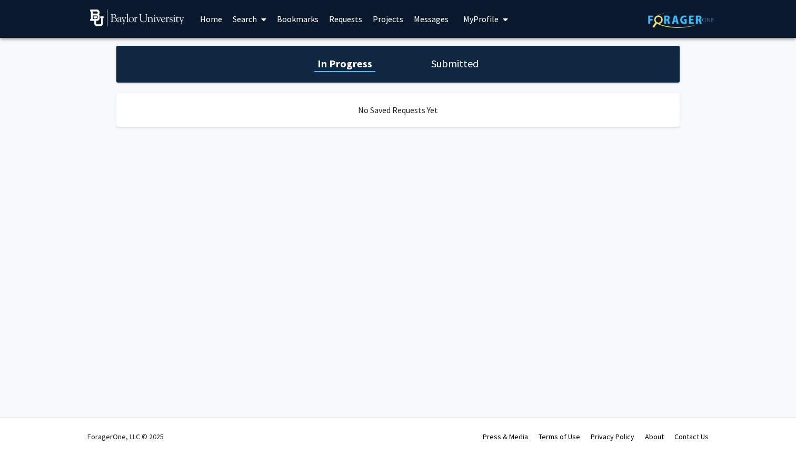 The image size is (796, 455). Describe the element at coordinates (125, 437) in the screenshot. I see `div: ForagerOne, LLC © 2025` at that location.